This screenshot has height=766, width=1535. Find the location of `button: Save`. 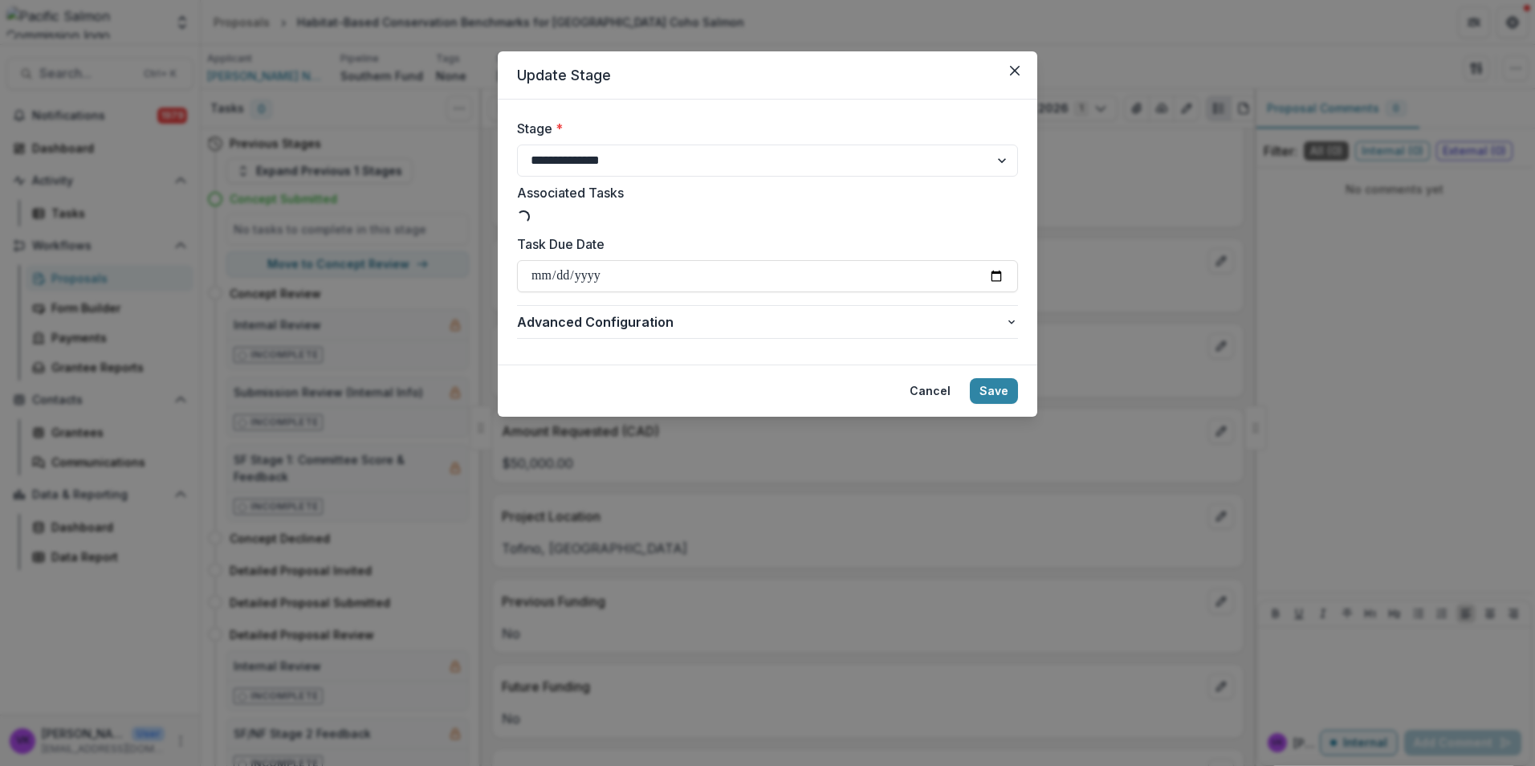

button: Save is located at coordinates (994, 391).